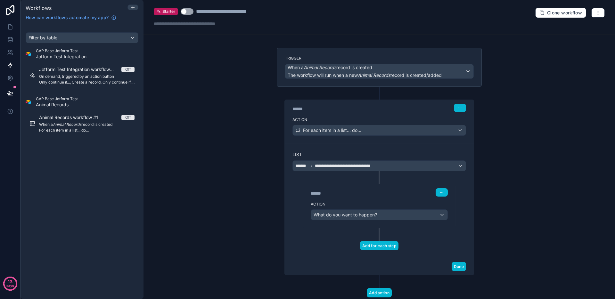  I want to click on label: List, so click(379, 155).